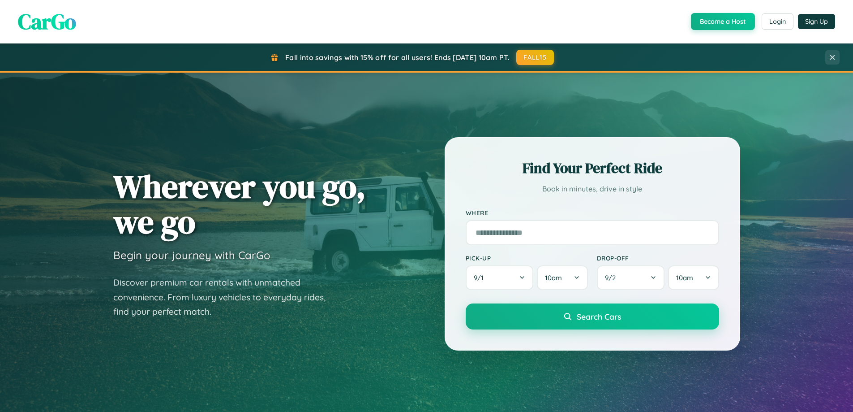  What do you see at coordinates (527, 258) in the screenshot?
I see `label: Pick-up` at bounding box center [527, 258].